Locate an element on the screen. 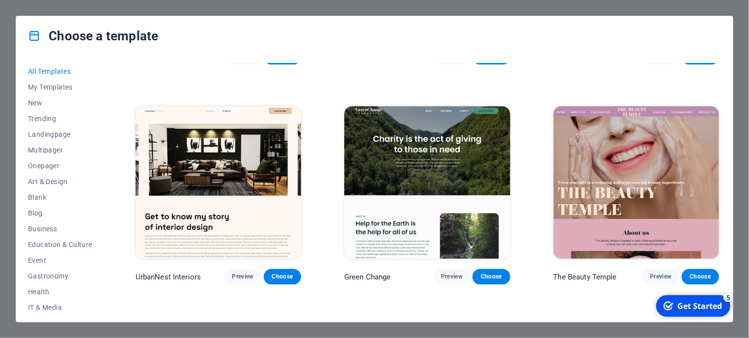  img: Green Change is located at coordinates (427, 182).